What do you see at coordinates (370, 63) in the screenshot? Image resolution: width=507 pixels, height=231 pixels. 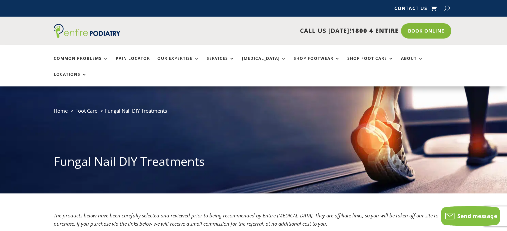 I see `a: Shop Foot Care` at bounding box center [370, 63].